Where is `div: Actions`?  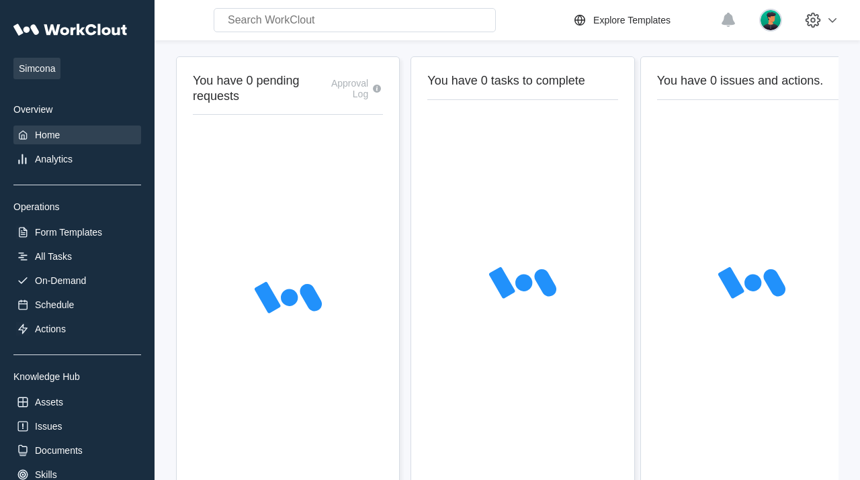
div: Actions is located at coordinates (50, 329).